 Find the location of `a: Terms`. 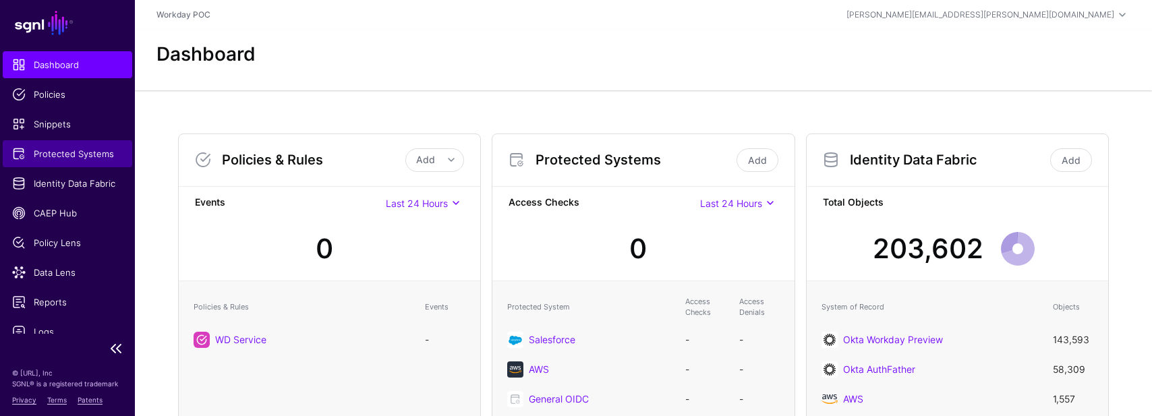

a: Terms is located at coordinates (57, 400).